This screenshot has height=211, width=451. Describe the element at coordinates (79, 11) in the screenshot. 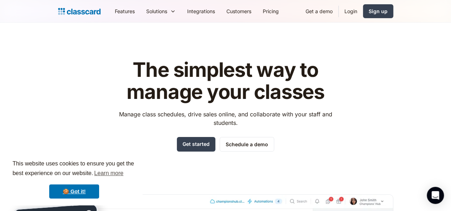

I see `a: home` at that location.